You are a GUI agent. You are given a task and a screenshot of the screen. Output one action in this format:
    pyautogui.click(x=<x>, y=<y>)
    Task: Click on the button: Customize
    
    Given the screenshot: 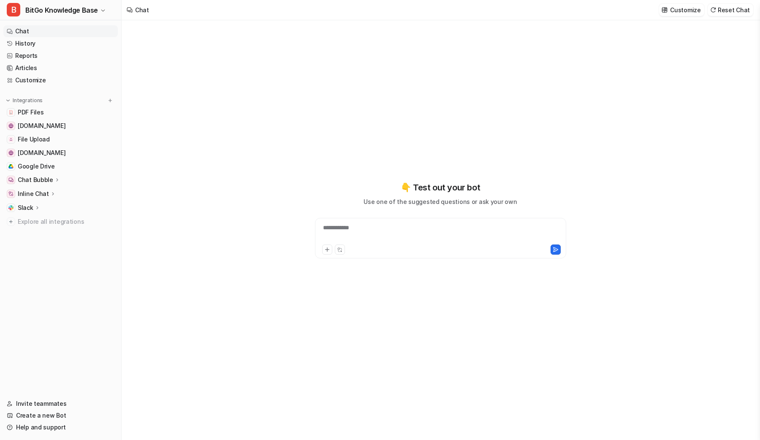 What is the action you would take?
    pyautogui.click(x=681, y=10)
    